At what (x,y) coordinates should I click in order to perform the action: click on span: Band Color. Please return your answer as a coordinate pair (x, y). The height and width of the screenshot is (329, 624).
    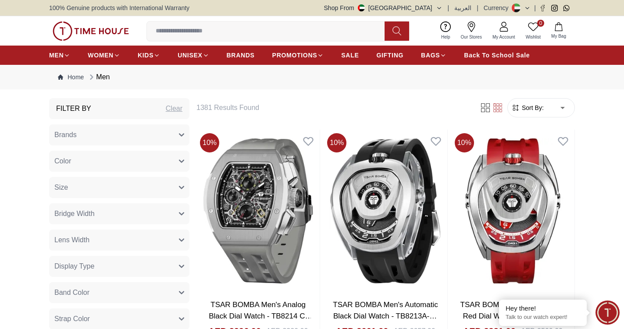
    Looking at the image, I should click on (72, 293).